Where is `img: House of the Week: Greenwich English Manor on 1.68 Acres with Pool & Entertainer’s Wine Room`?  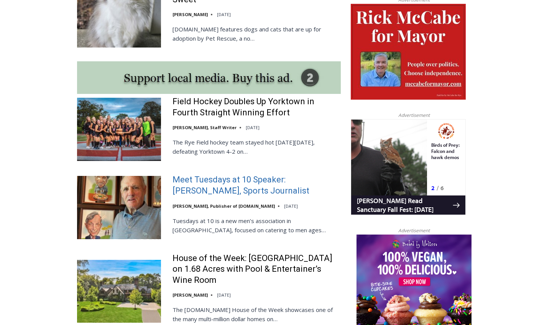
img: House of the Week: Greenwich English Manor on 1.68 Acres with Pool & Entertainer’s Wine Room is located at coordinates (119, 291).